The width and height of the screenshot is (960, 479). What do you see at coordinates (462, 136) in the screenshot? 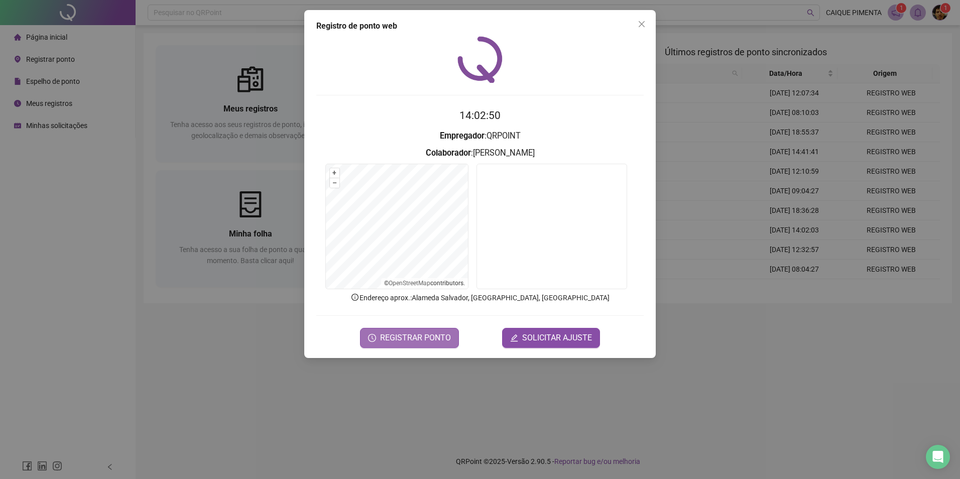
I see `strong: Empregador` at bounding box center [462, 136].